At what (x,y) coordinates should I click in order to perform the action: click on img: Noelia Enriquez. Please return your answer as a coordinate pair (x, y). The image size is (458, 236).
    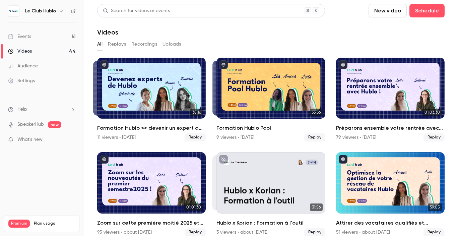
    Looking at the image, I should click on (301, 162).